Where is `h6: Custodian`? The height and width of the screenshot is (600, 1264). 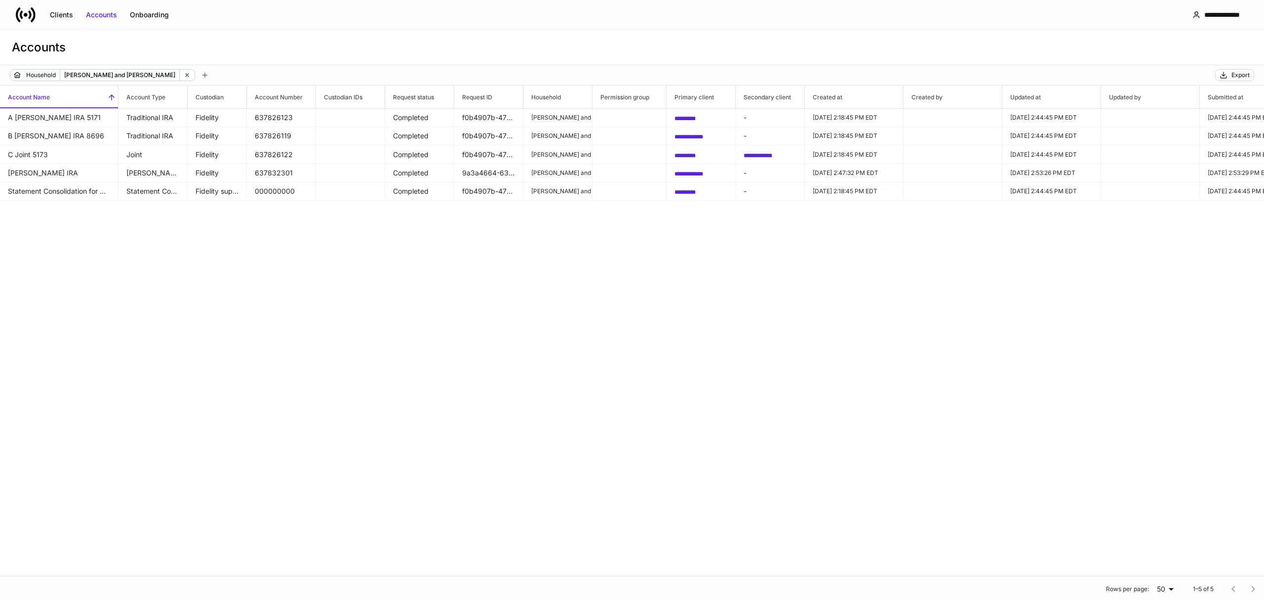
h6: Custodian is located at coordinates (205, 97).